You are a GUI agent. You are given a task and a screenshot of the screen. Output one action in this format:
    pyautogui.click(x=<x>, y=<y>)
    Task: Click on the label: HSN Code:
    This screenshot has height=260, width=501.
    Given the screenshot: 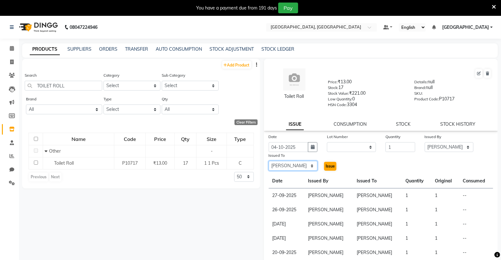 What is the action you would take?
    pyautogui.click(x=337, y=105)
    